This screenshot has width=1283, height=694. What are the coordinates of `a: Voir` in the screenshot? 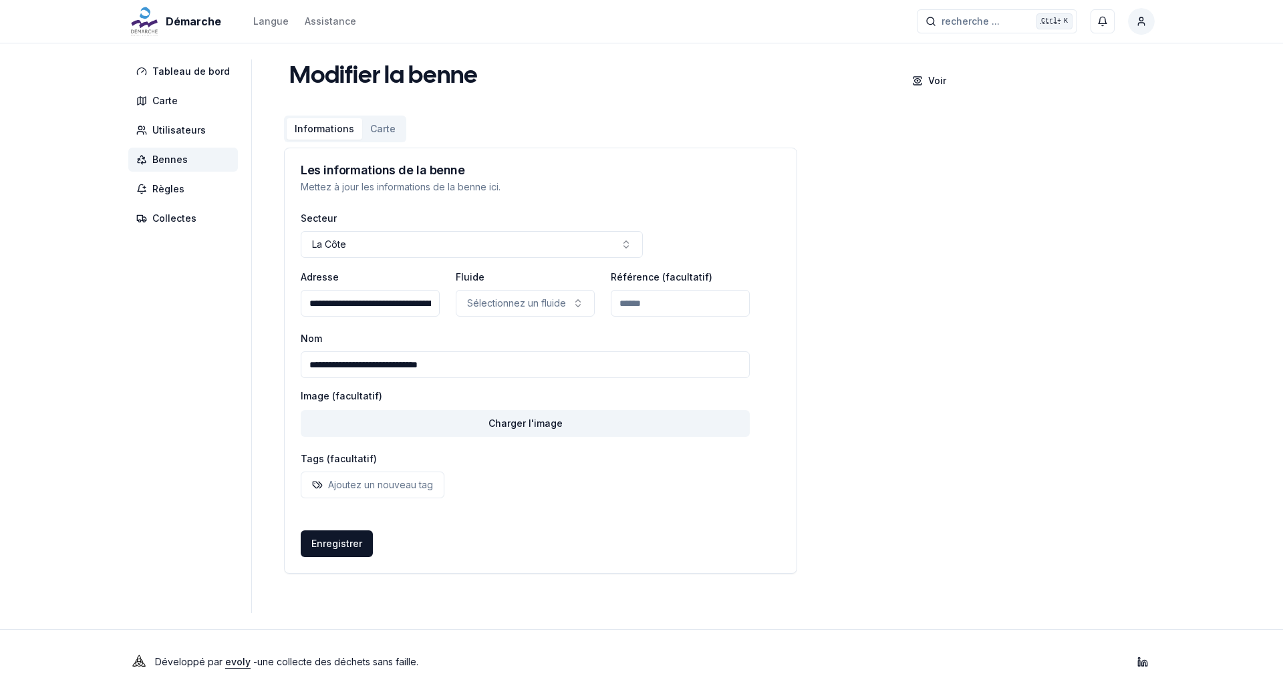 It's located at (1025, 77).